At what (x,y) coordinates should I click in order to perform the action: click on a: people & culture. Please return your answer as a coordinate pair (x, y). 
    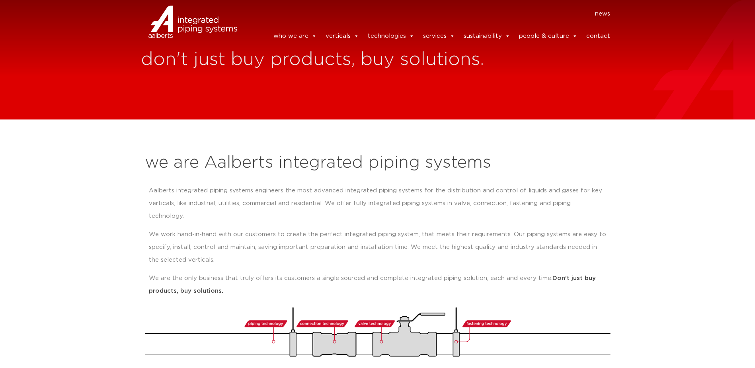
    Looking at the image, I should click on (548, 36).